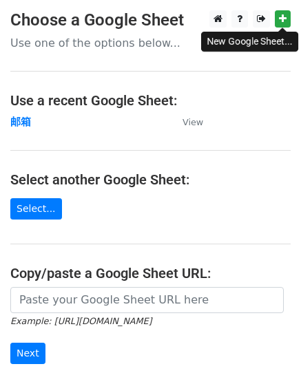 The image size is (301, 373). What do you see at coordinates (193, 122) in the screenshot?
I see `small: View` at bounding box center [193, 122].